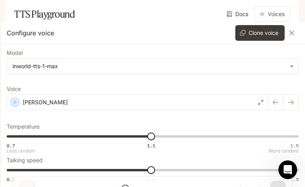 This screenshot has height=187, width=305. What do you see at coordinates (44, 14) in the screenshot?
I see `h1: TTS Playground` at bounding box center [44, 14].